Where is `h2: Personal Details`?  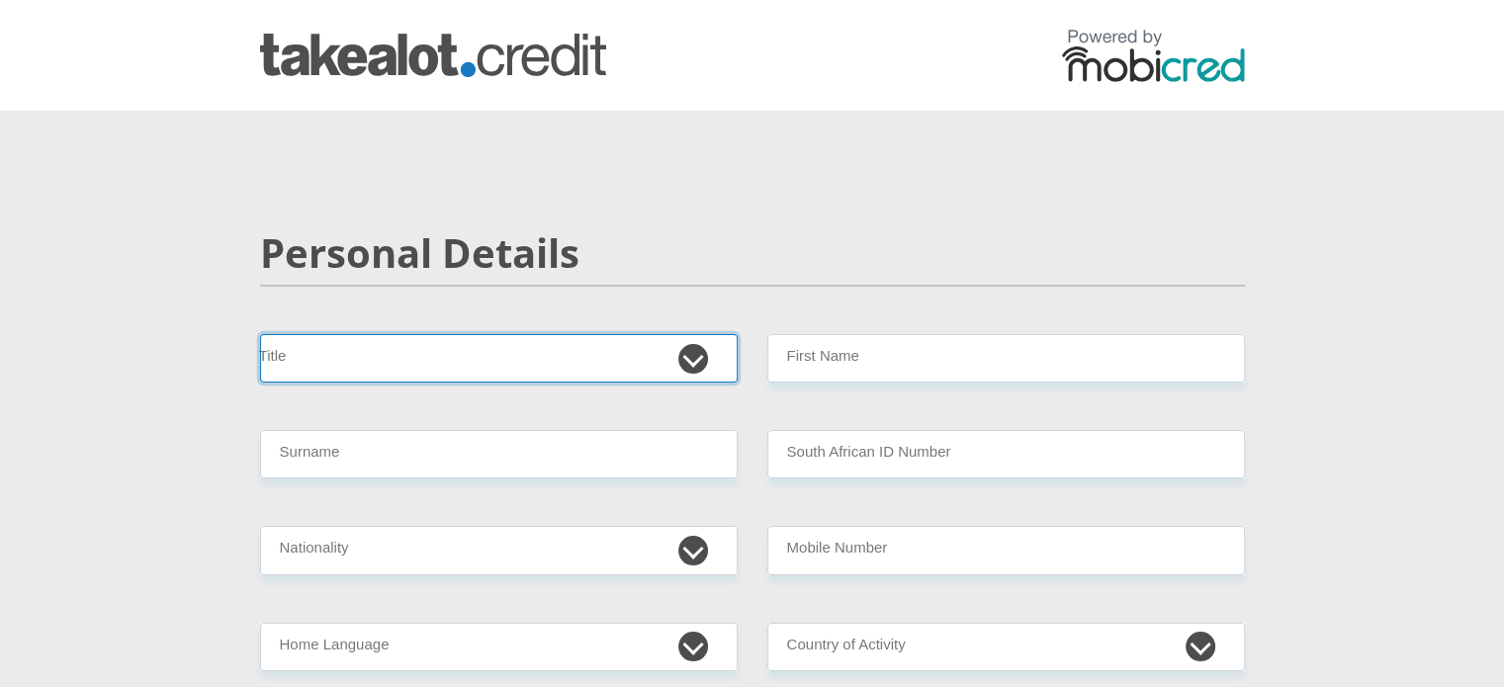
h2: Personal Details is located at coordinates (753, 253).